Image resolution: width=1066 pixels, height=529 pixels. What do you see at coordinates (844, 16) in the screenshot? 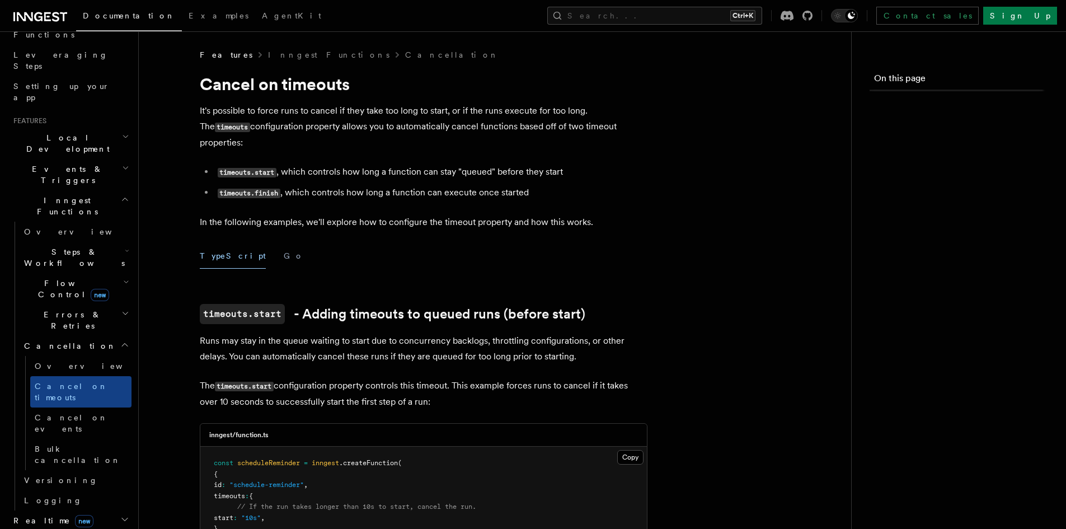
I see `button: Toggle dark mode` at bounding box center [844, 16].